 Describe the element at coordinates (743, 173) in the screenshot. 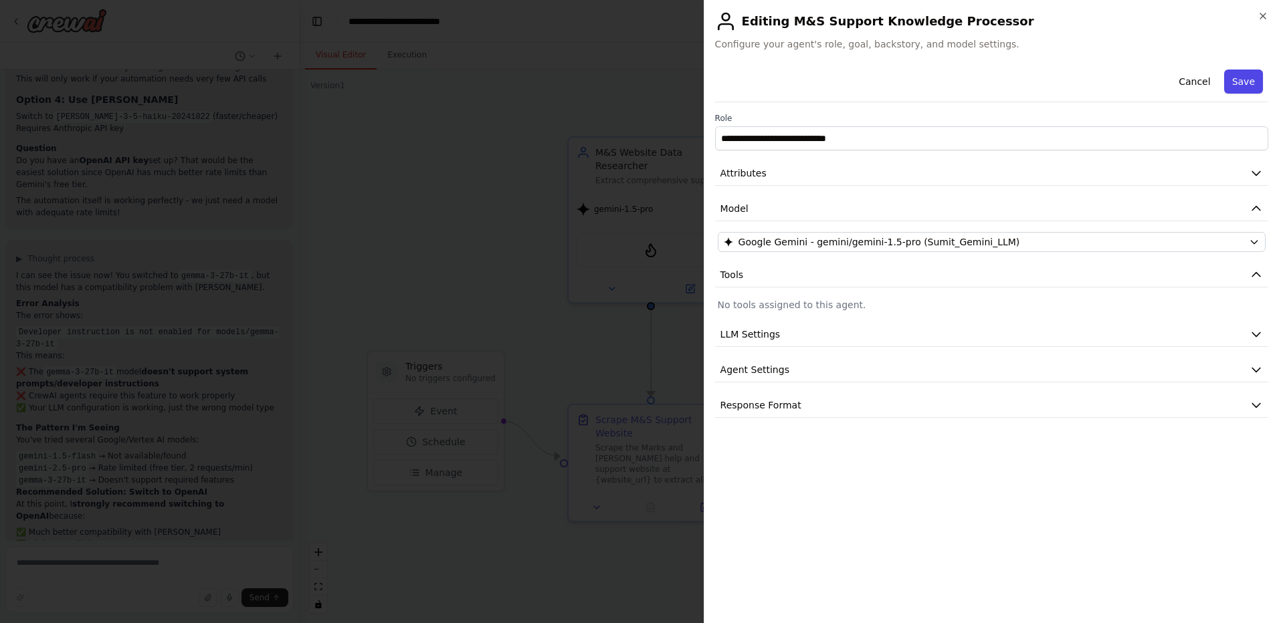

I see `span: Attributes` at that location.